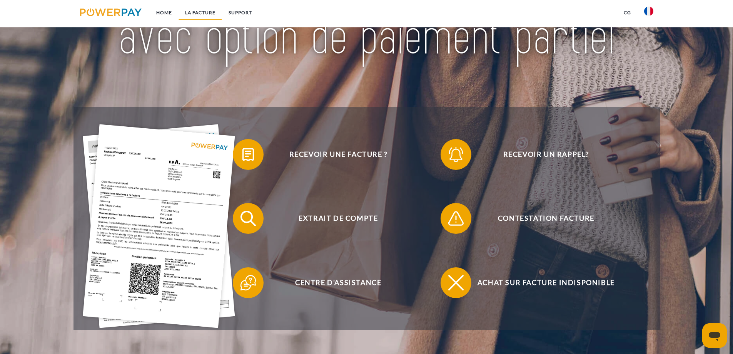 The height and width of the screenshot is (354, 733). What do you see at coordinates (333, 154) in the screenshot?
I see `a: Recevoir une facture ?` at bounding box center [333, 154].